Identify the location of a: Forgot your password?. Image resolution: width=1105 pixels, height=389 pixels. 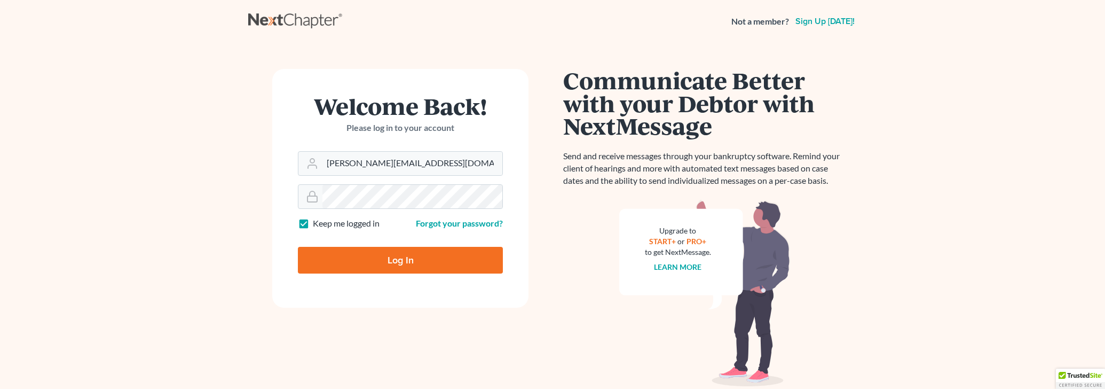
(459, 223).